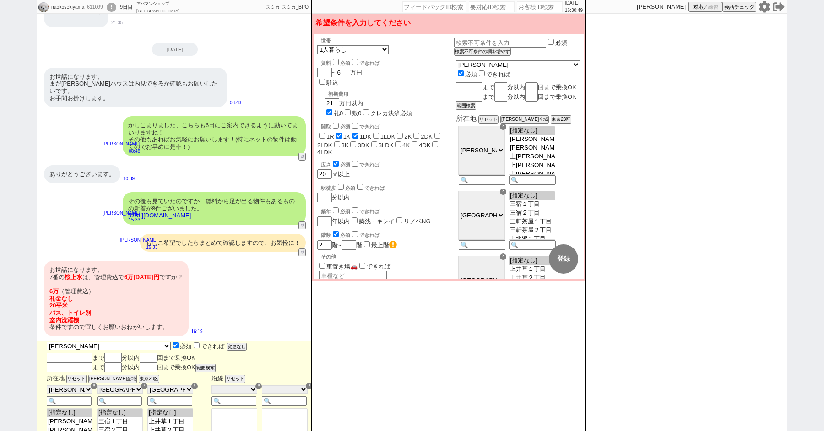 Image resolution: width=824 pixels, height=431 pixels. Describe the element at coordinates (377, 221) in the screenshot. I see `label: 築浅・キレイ` at that location.